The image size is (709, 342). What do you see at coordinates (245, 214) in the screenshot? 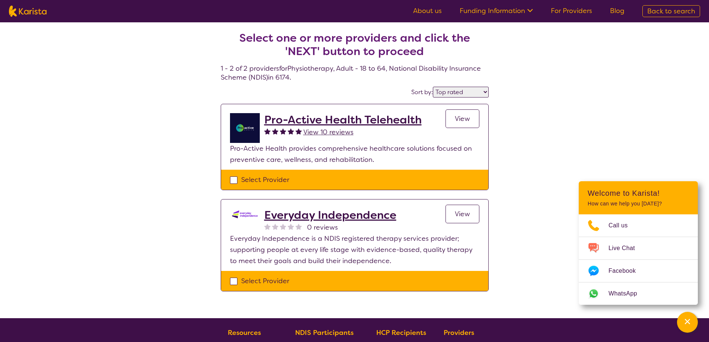
I see `img: kdssqoqrr0tfqzmv8ac0.png` at bounding box center [245, 214].